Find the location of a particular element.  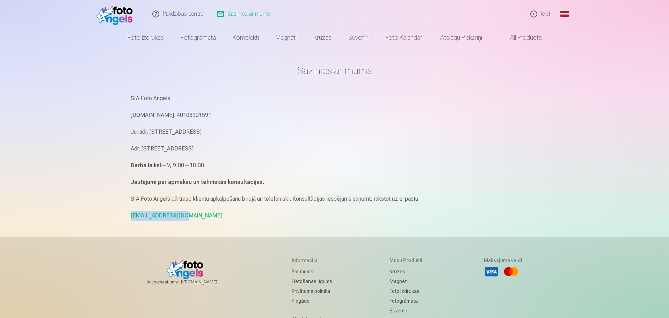

li: Mastercard is located at coordinates (511, 272).